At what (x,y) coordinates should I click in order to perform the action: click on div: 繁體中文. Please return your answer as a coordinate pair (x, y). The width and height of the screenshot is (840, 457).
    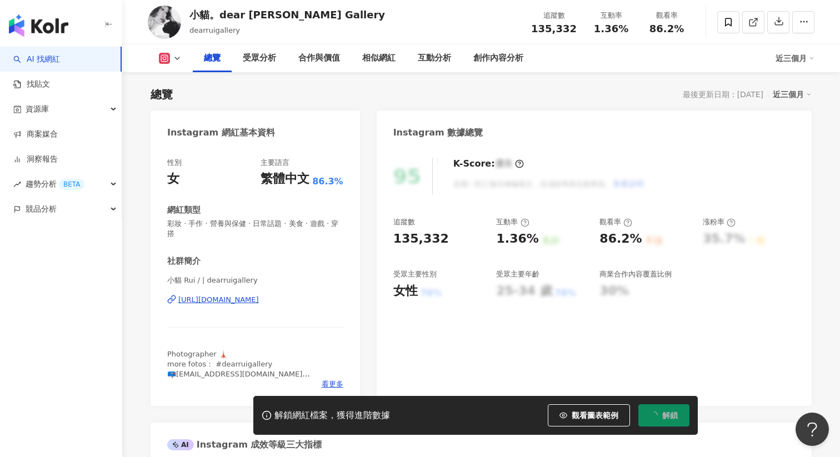
    Looking at the image, I should click on (285, 179).